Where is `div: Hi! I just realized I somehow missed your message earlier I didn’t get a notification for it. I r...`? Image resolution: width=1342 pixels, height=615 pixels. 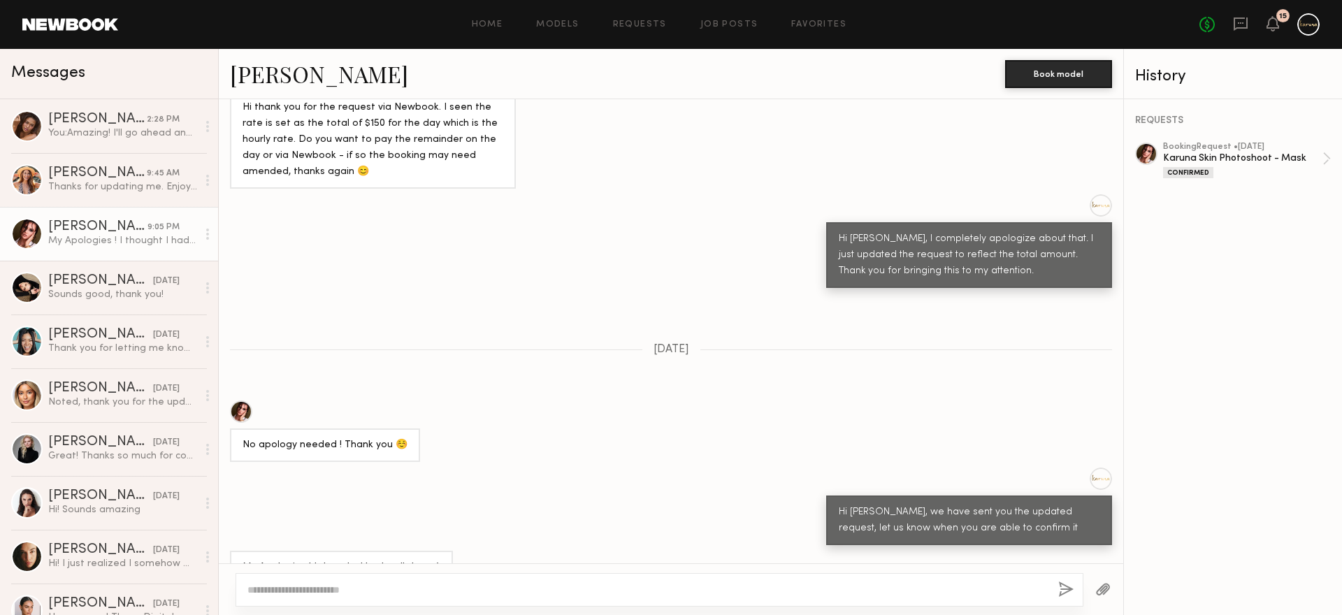
div: Hi! I just realized I somehow missed your message earlier I didn’t get a notification for it. I r... is located at coordinates (122, 563).